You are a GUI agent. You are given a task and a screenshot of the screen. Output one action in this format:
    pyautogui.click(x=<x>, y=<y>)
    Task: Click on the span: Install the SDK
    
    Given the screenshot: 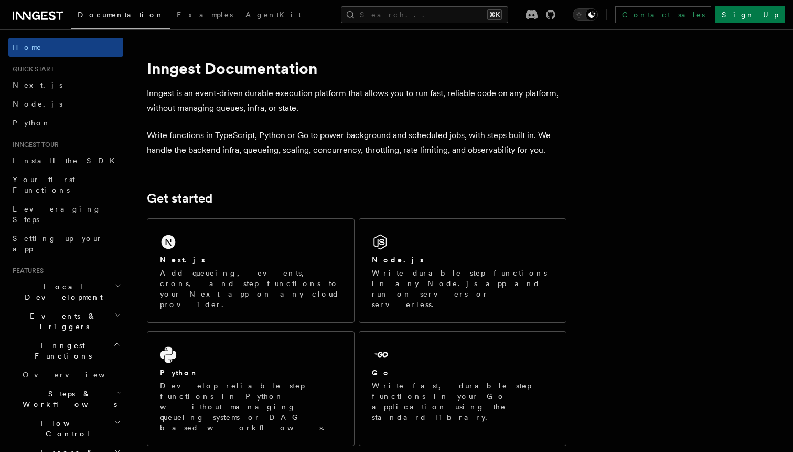 What is the action you would take?
    pyautogui.click(x=67, y=160)
    